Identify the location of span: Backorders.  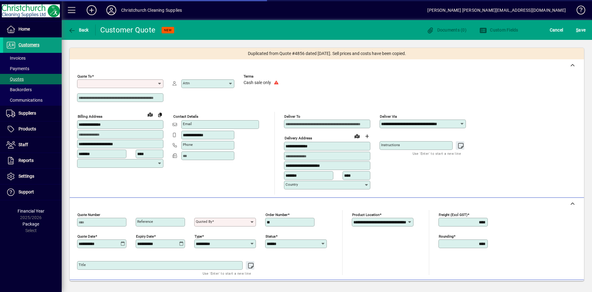
(19, 89).